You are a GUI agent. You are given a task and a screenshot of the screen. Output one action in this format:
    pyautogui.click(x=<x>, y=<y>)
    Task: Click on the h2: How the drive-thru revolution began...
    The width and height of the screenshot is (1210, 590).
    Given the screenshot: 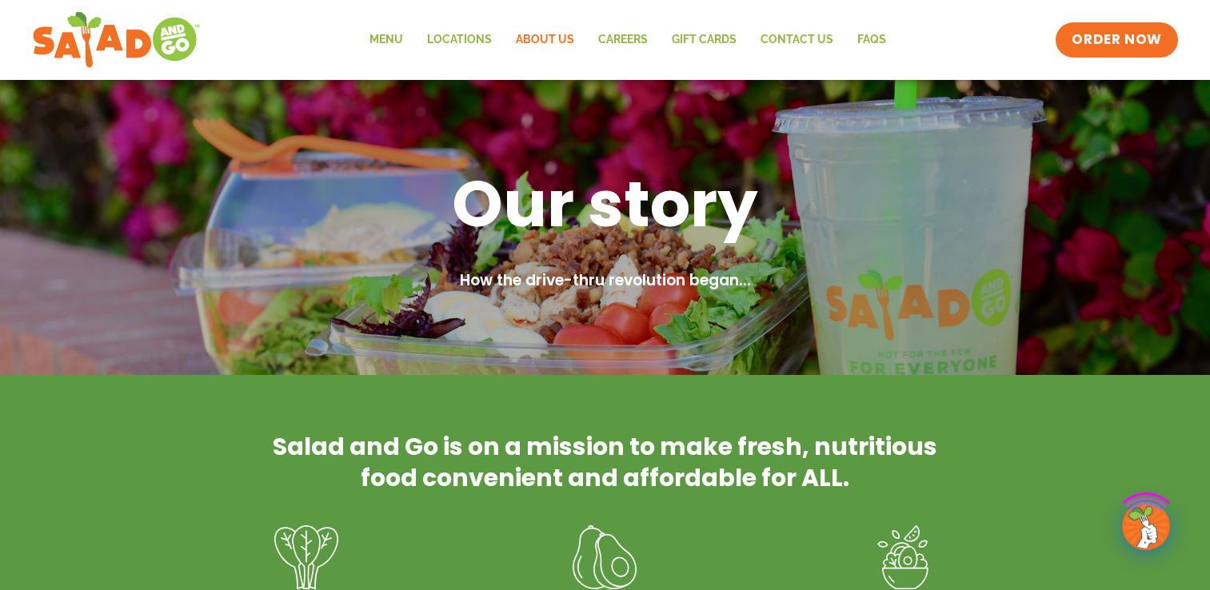 What is the action you would take?
    pyautogui.click(x=605, y=281)
    